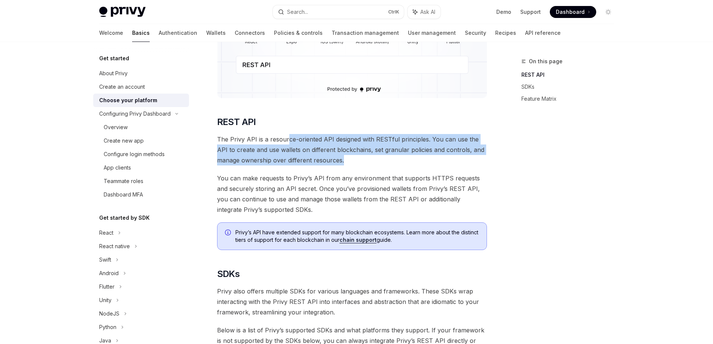 This screenshot has height=344, width=713. What do you see at coordinates (357, 236) in the screenshot?
I see `span: Privy’s API have extended support for many blockchain ecosystems. Learn more about the distinct t...` at bounding box center [357, 236].